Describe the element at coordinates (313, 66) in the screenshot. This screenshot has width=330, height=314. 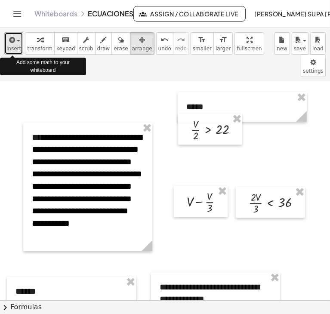
I see `button: settings` at that location.